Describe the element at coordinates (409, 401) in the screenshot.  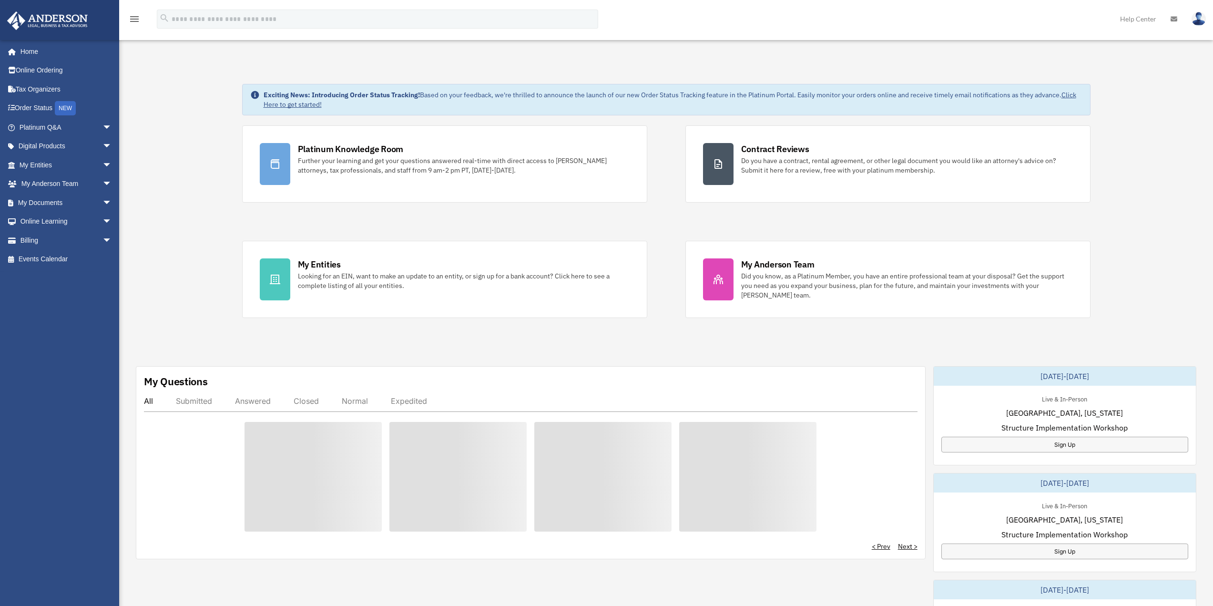
I see `div: Expedited` at that location.